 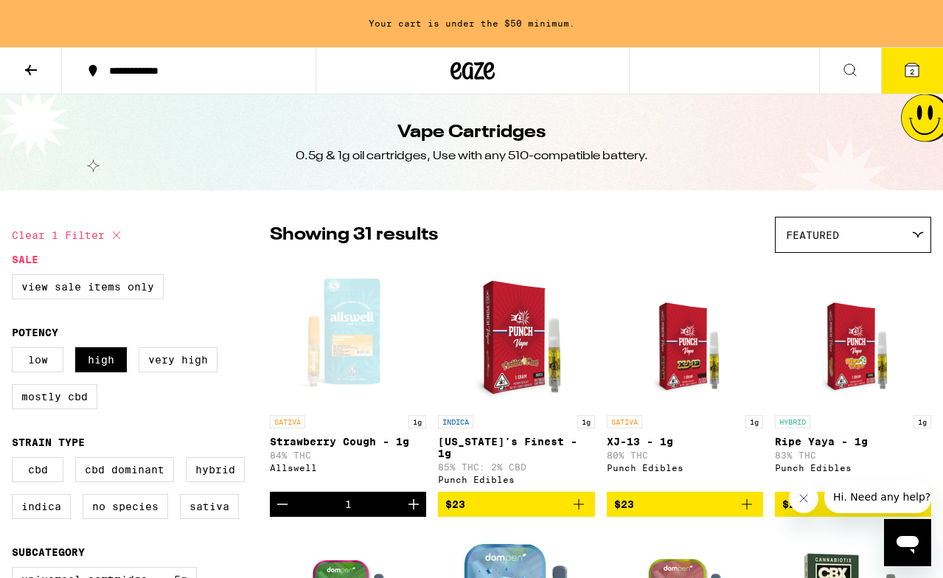 What do you see at coordinates (912, 71) in the screenshot?
I see `span: 2` at bounding box center [912, 71].